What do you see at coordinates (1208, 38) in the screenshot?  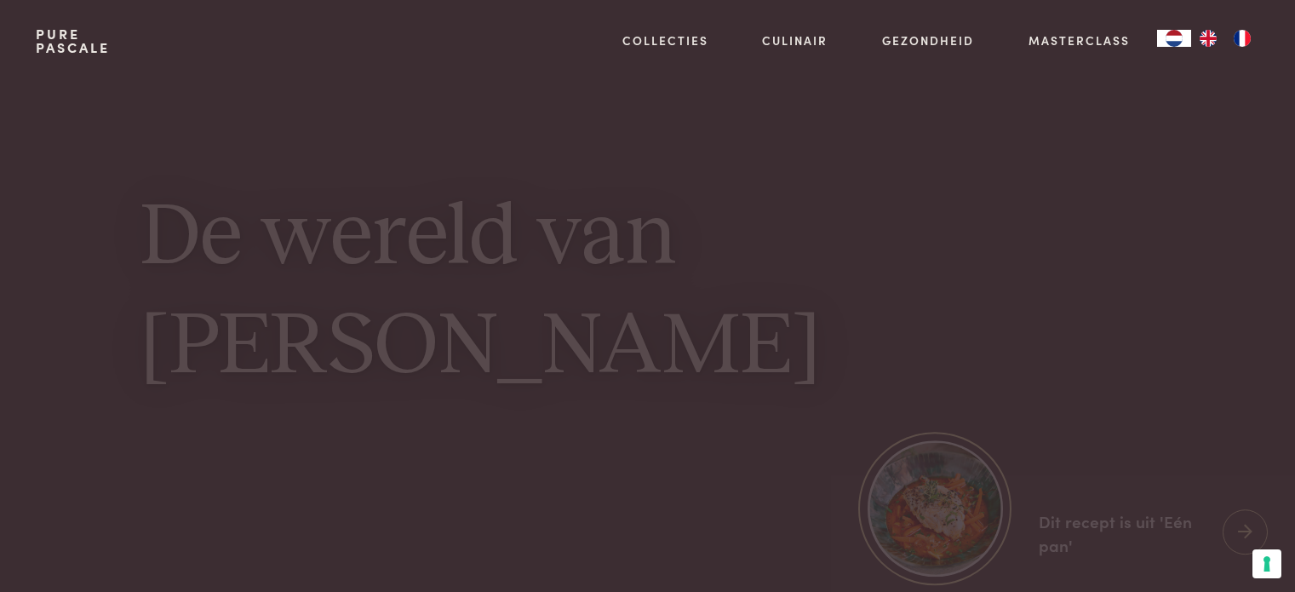 I see `aside: Language selected: Nederlands` at bounding box center [1208, 38].